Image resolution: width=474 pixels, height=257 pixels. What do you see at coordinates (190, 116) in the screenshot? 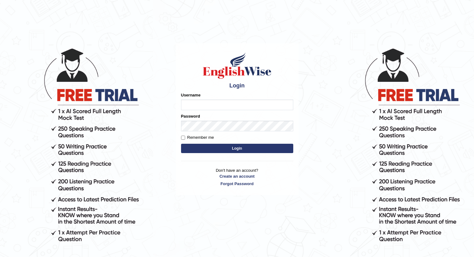
I see `label: Password` at bounding box center [190, 116].